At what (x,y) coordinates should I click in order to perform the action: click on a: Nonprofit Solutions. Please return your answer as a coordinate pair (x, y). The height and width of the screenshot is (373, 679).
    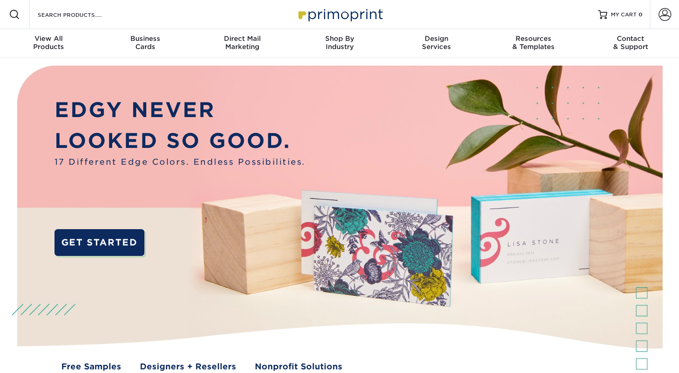
    Looking at the image, I should click on (298, 367).